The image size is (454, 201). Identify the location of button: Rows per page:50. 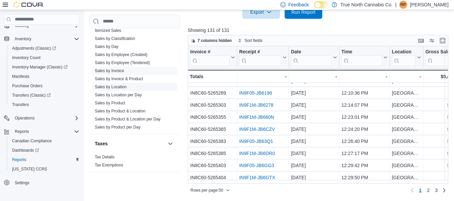
(210, 191).